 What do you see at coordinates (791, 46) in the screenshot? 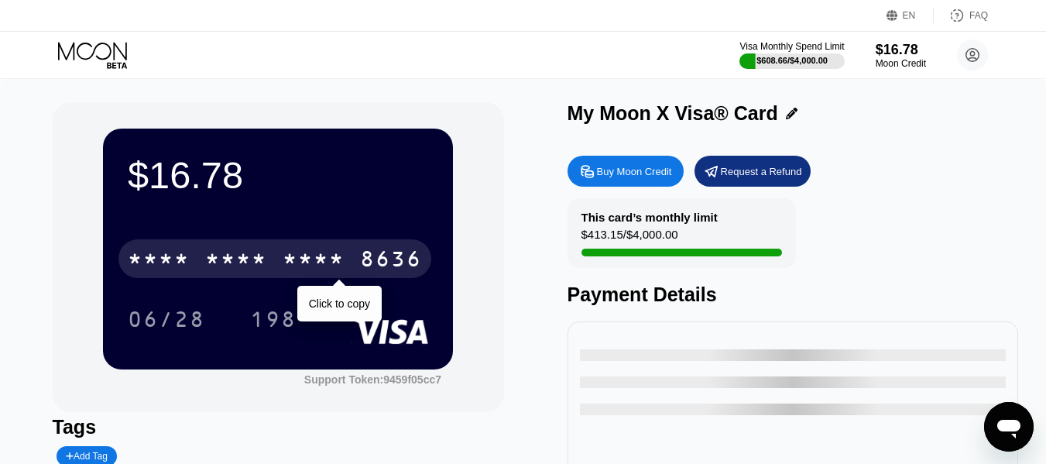
I see `div: Visa Monthly Spend Limit` at bounding box center [791, 46].